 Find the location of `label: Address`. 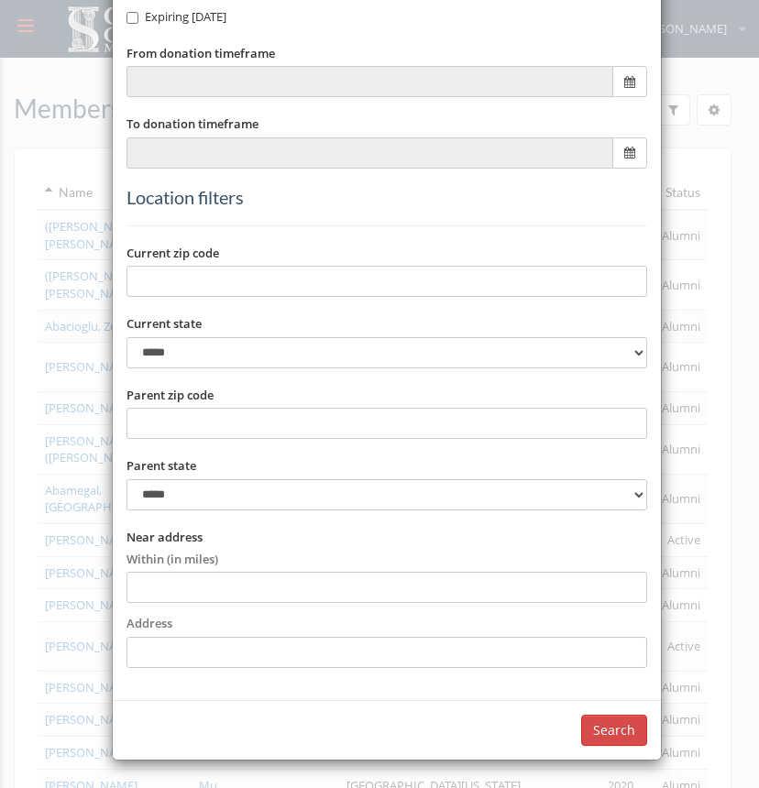

label: Address is located at coordinates (149, 618).